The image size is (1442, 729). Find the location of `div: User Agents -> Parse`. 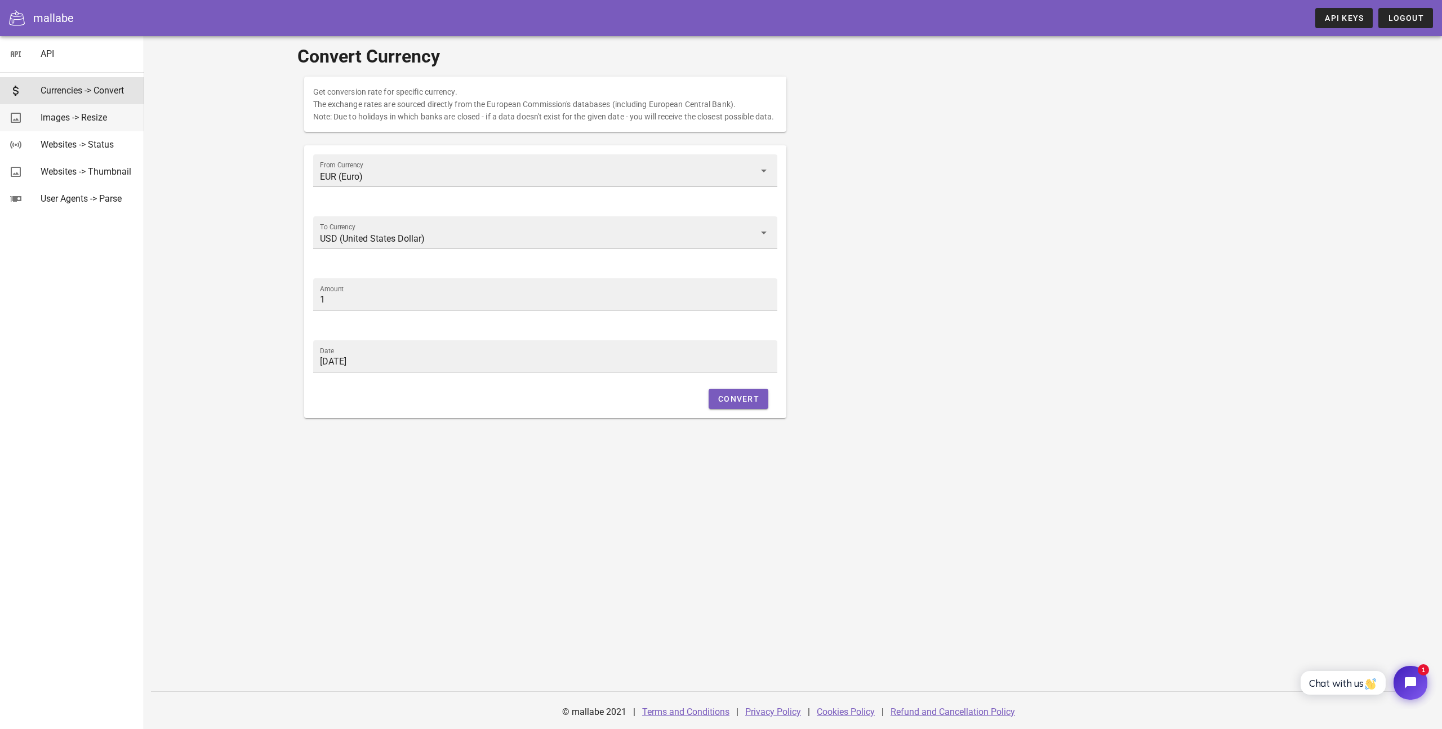

div: User Agents -> Parse is located at coordinates (88, 198).